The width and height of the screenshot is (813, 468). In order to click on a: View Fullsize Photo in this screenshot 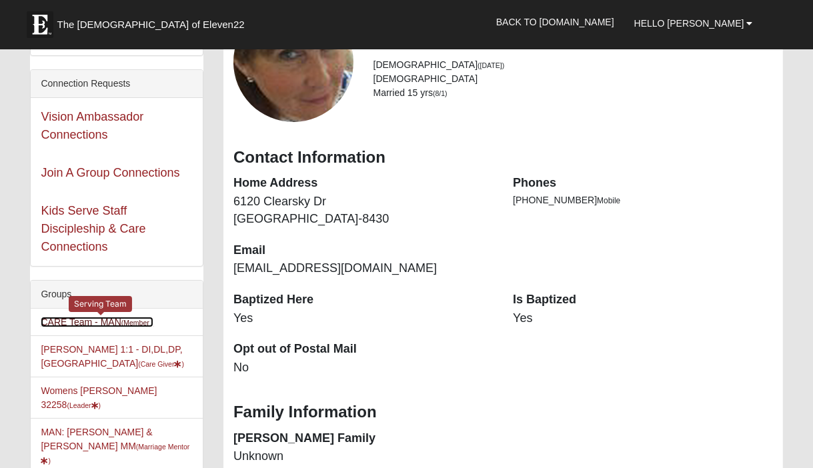, I will do `click(294, 62)`.